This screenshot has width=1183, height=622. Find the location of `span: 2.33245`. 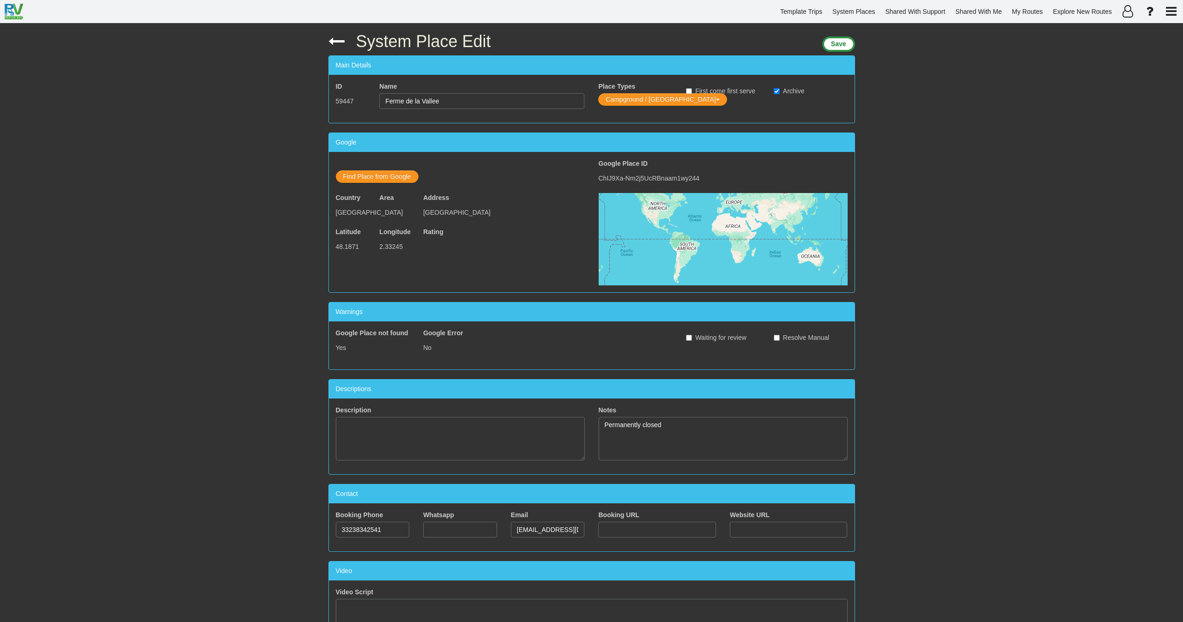

span: 2.33245 is located at coordinates (391, 247).